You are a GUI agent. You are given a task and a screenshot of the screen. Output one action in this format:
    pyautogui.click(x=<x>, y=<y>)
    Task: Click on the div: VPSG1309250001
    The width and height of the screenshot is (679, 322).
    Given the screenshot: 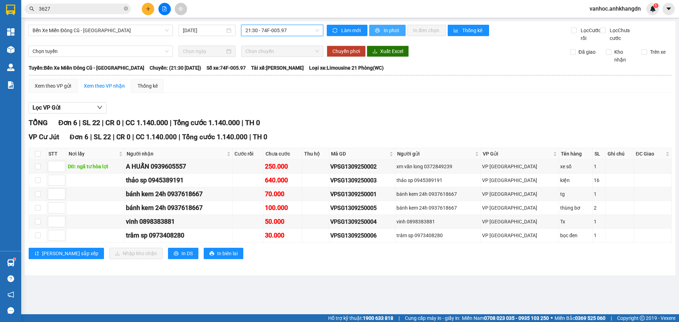 What is the action you would take?
    pyautogui.click(x=362, y=194)
    